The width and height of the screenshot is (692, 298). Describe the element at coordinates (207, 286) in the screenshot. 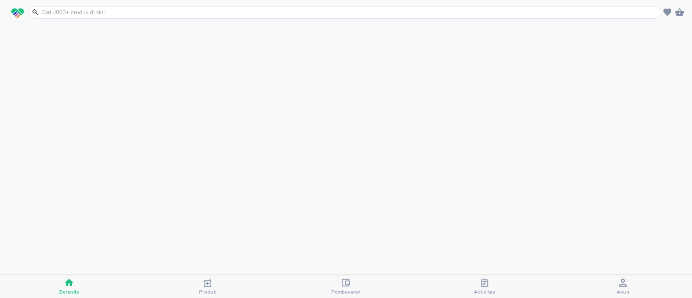

I see `button: Produk` at that location.